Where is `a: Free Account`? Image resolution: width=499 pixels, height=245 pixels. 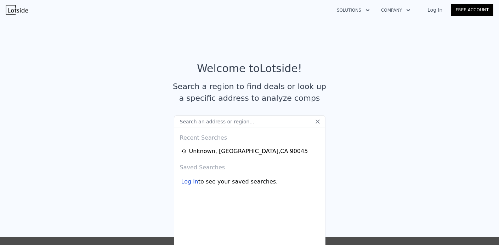 a: Free Account is located at coordinates (472, 10).